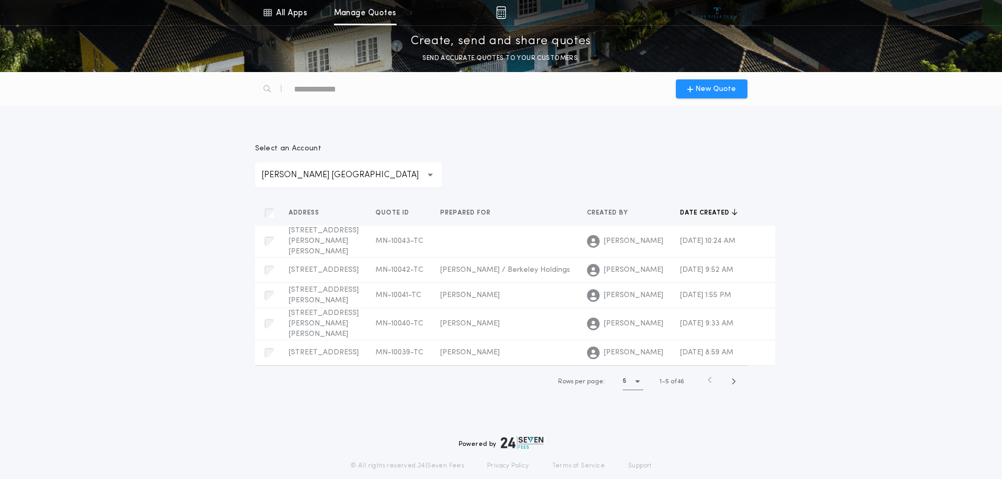 The height and width of the screenshot is (479, 1002). Describe the element at coordinates (348, 149) in the screenshot. I see `p: Select an Account` at that location.